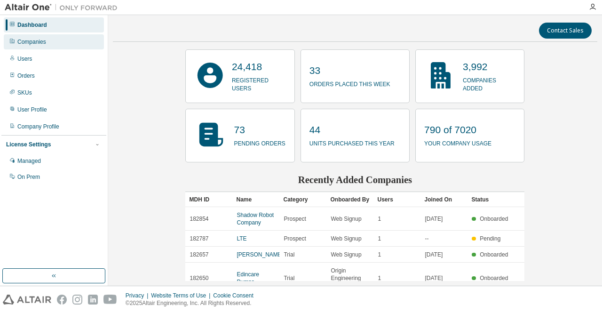  What do you see at coordinates (32, 25) in the screenshot?
I see `div: Dashboard` at bounding box center [32, 25].